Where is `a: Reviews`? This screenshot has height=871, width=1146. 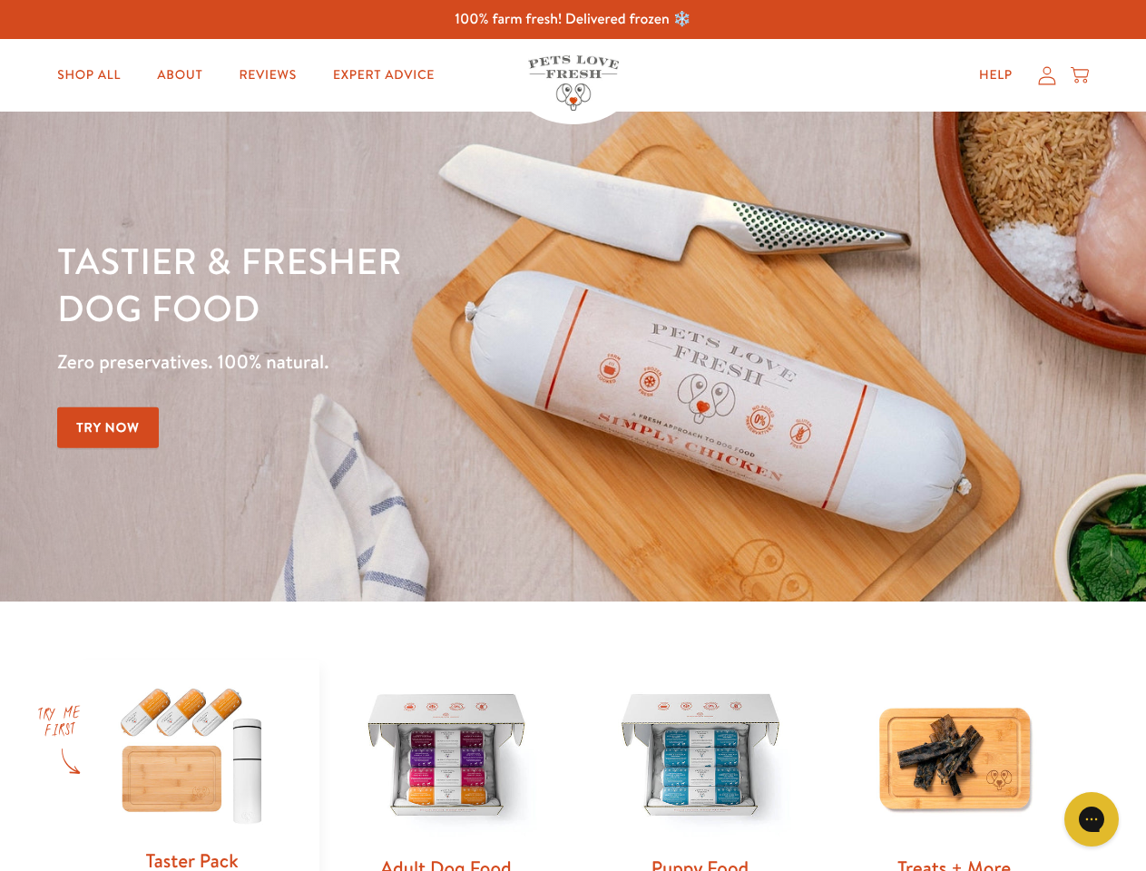
a: Reviews is located at coordinates (267, 75).